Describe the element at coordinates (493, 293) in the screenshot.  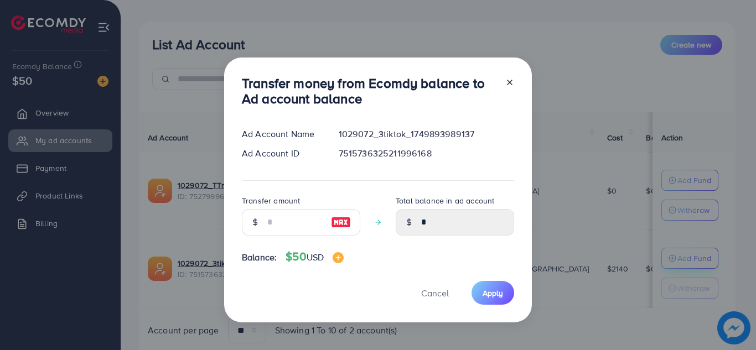
I see `button: Apply` at that location.